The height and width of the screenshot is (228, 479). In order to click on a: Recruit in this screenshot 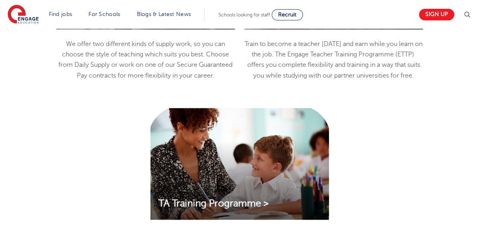, I will do `click(287, 15)`.